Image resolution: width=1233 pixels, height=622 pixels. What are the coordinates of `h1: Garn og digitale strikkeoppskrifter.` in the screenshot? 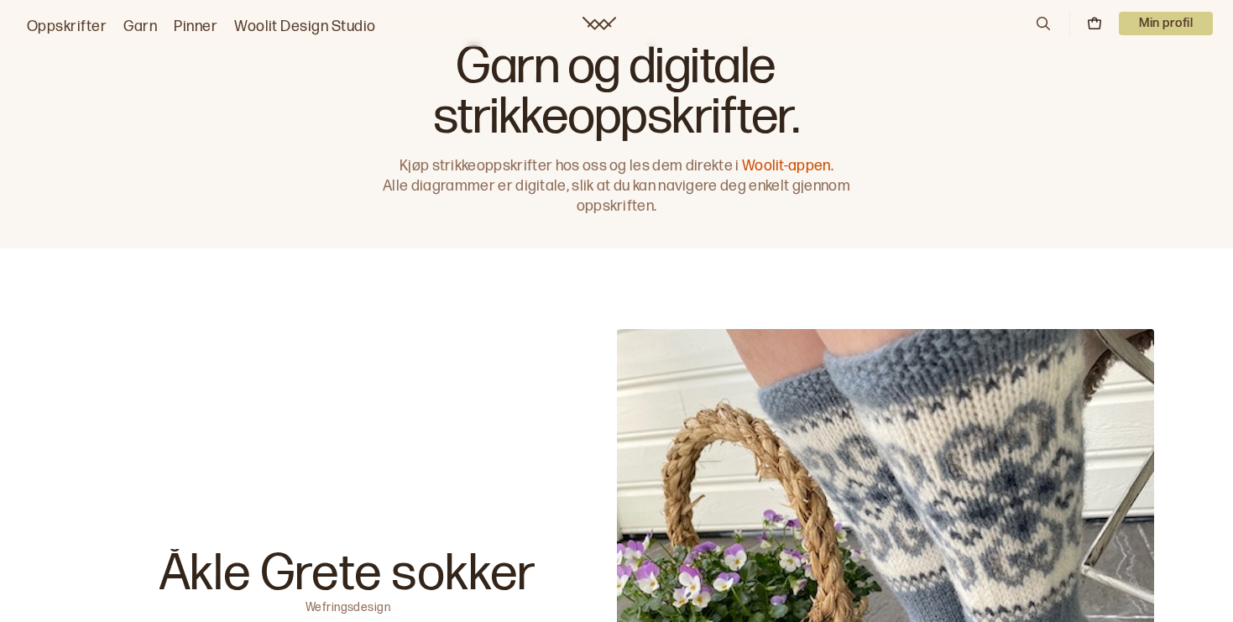 It's located at (617, 92).